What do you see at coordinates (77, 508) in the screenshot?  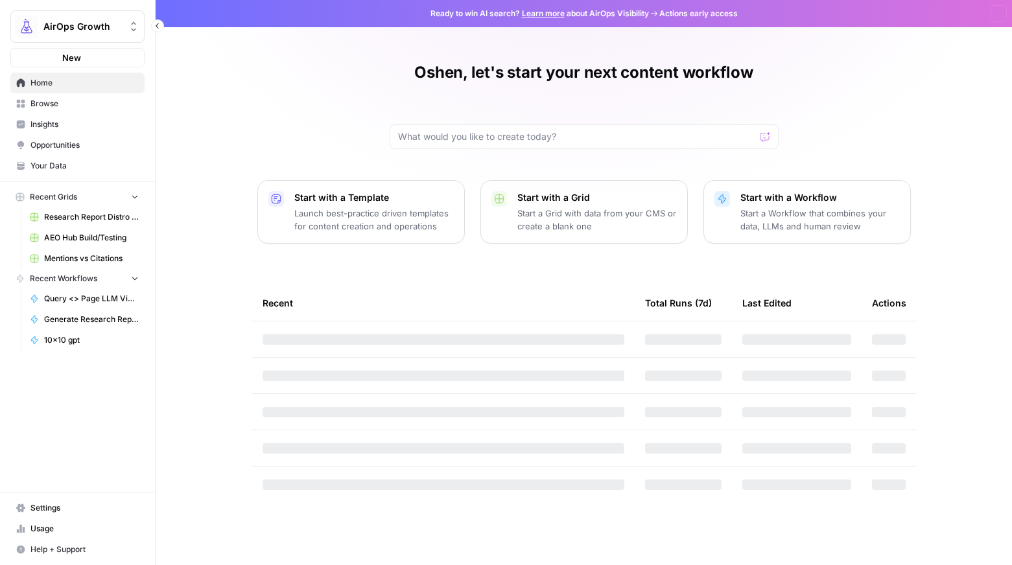 I see `a: Settings` at bounding box center [77, 508].